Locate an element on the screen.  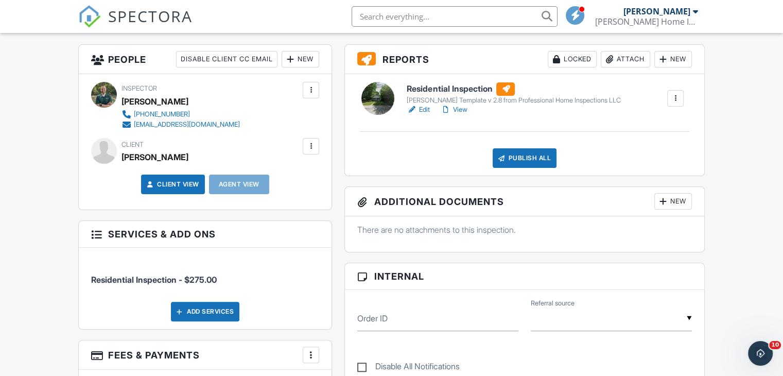
a: Client View is located at coordinates (172, 184).